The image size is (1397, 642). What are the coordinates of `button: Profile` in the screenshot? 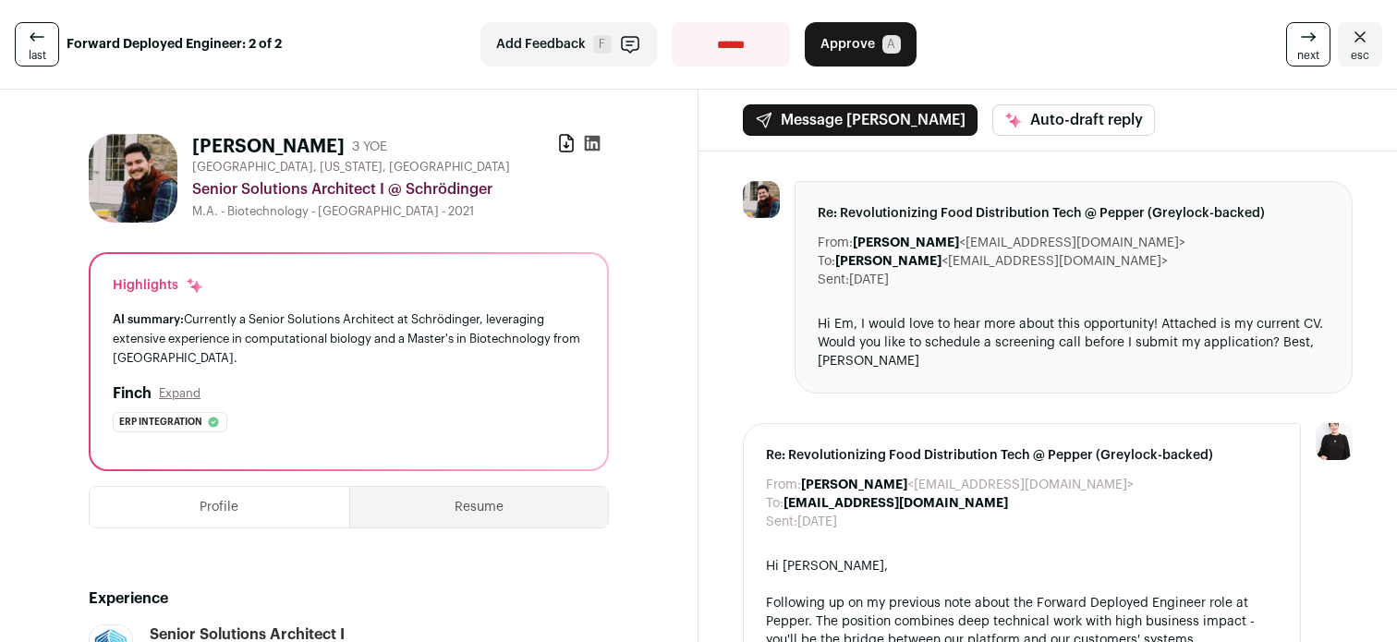 It's located at (219, 507).